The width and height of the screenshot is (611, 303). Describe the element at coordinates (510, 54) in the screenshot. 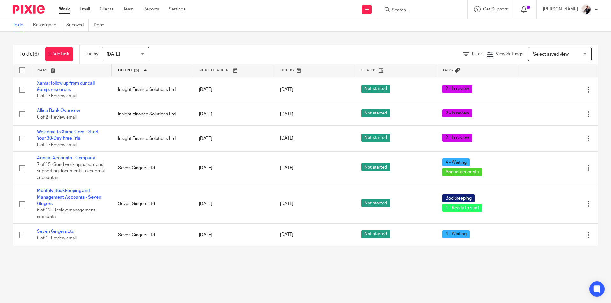

I see `span: View Settings` at that location.